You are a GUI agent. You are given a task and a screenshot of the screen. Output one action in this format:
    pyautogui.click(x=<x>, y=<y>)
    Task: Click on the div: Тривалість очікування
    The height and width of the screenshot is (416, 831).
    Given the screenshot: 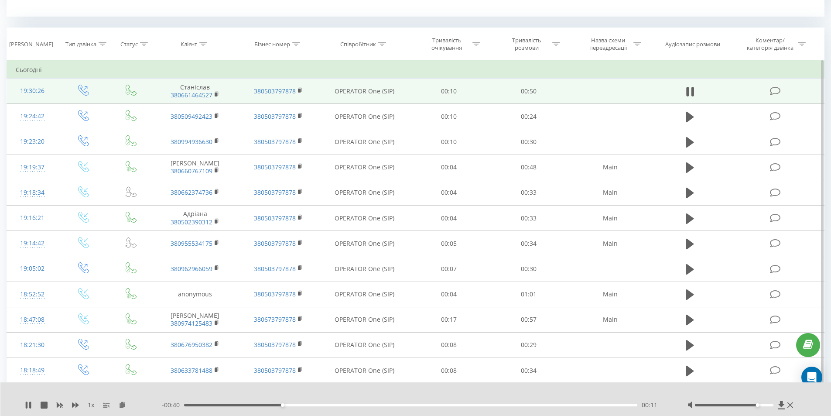 What is the action you would take?
    pyautogui.click(x=447, y=44)
    